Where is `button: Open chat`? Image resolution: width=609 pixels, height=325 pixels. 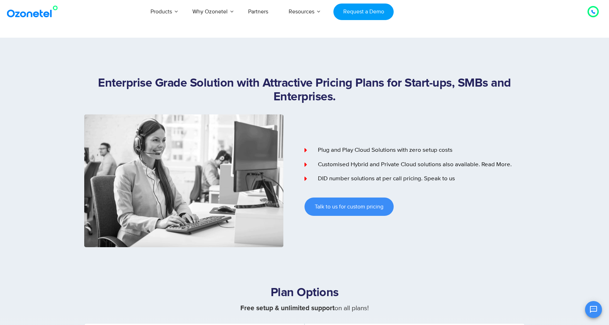 button: Open chat is located at coordinates (594, 310).